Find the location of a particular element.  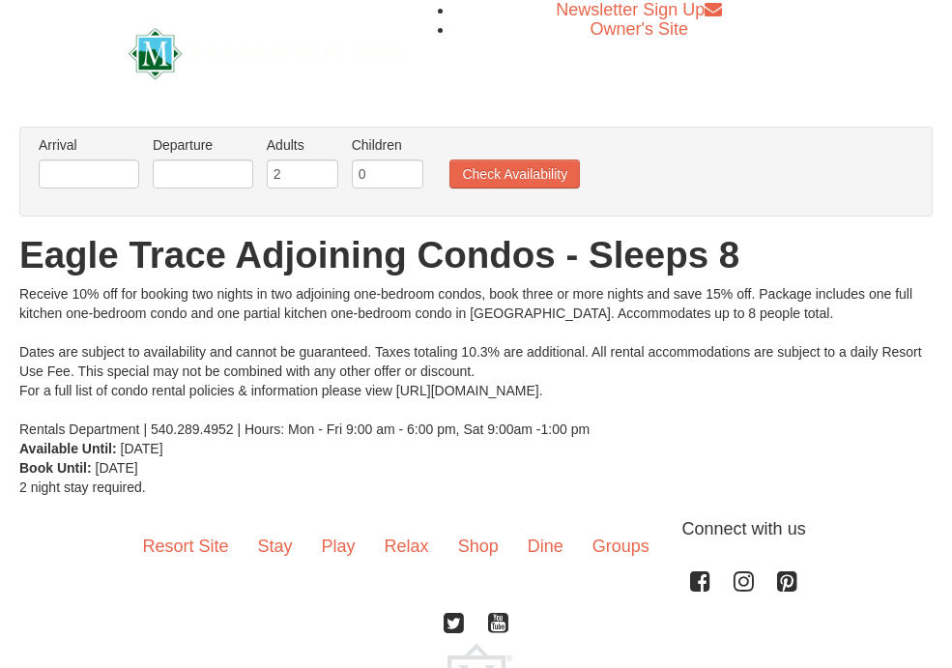

span: 2 night stay required. is located at coordinates (82, 487).